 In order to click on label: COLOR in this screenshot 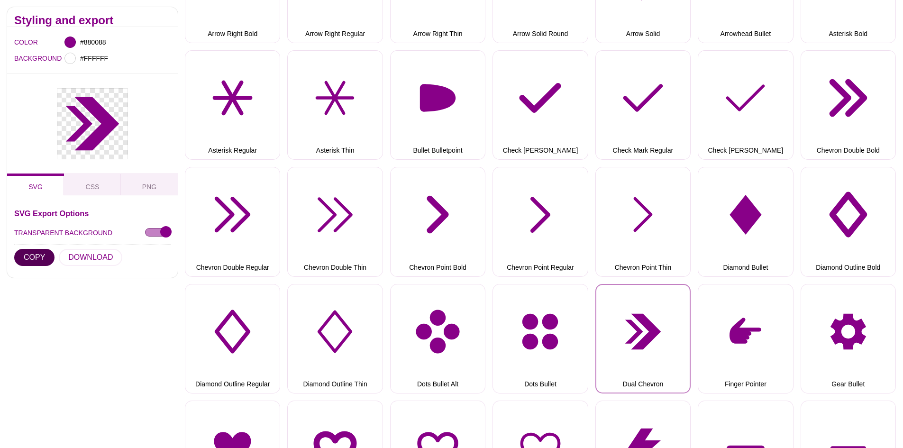, I will do `click(20, 42)`.